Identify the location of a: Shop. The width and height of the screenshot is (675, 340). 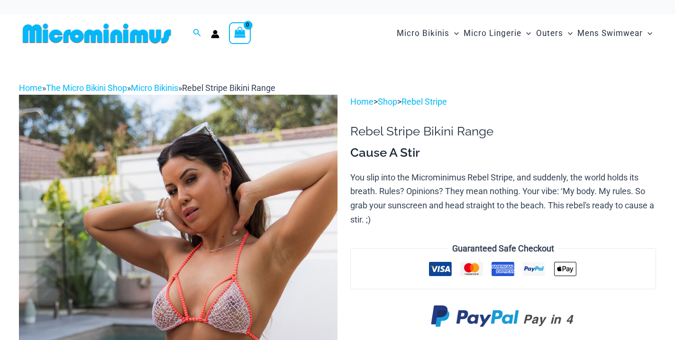
(387, 101).